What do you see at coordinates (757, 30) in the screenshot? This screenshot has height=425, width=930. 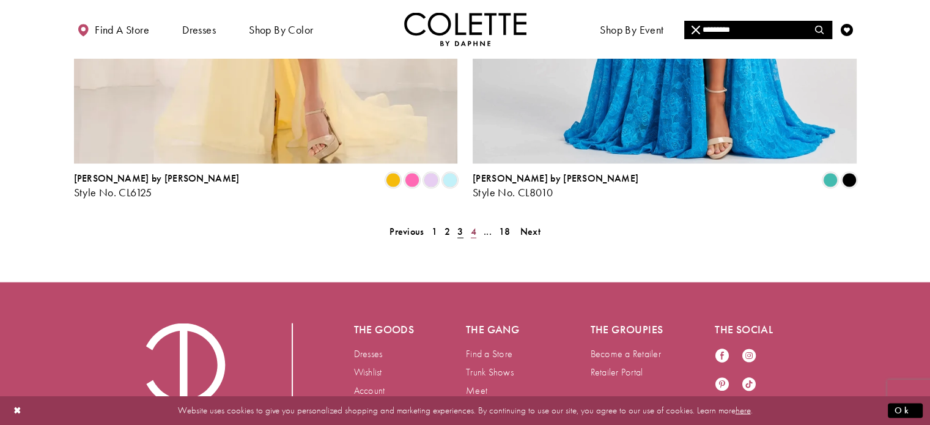 I see `input: Search` at bounding box center [757, 30].